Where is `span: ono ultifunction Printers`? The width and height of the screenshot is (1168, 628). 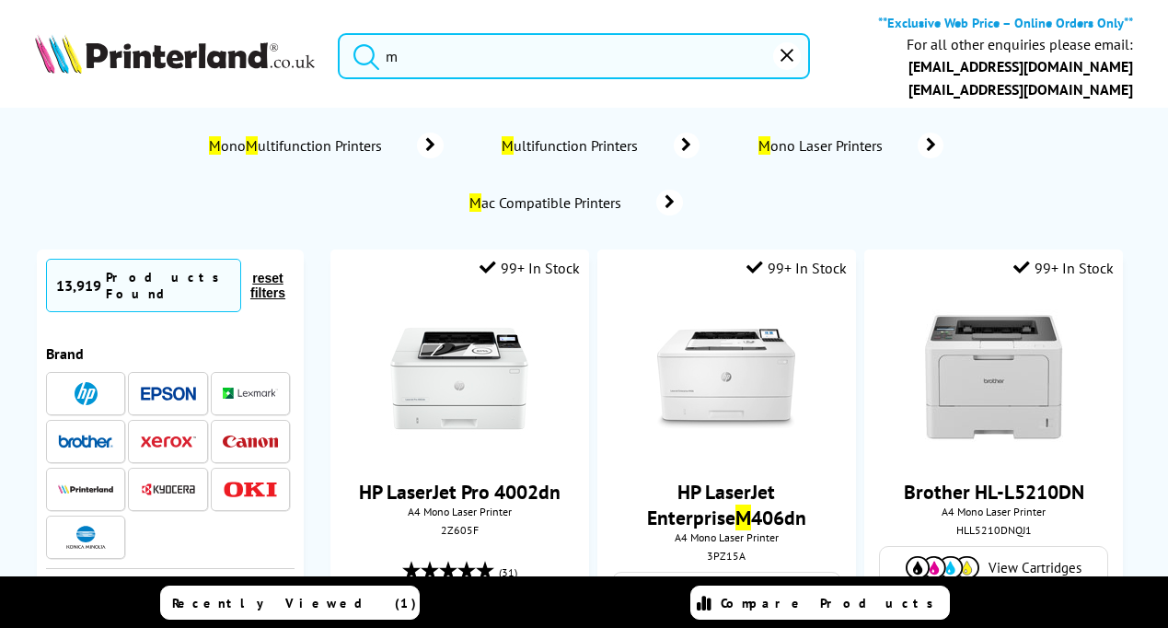
span: ono ultifunction Printers is located at coordinates (297, 145).